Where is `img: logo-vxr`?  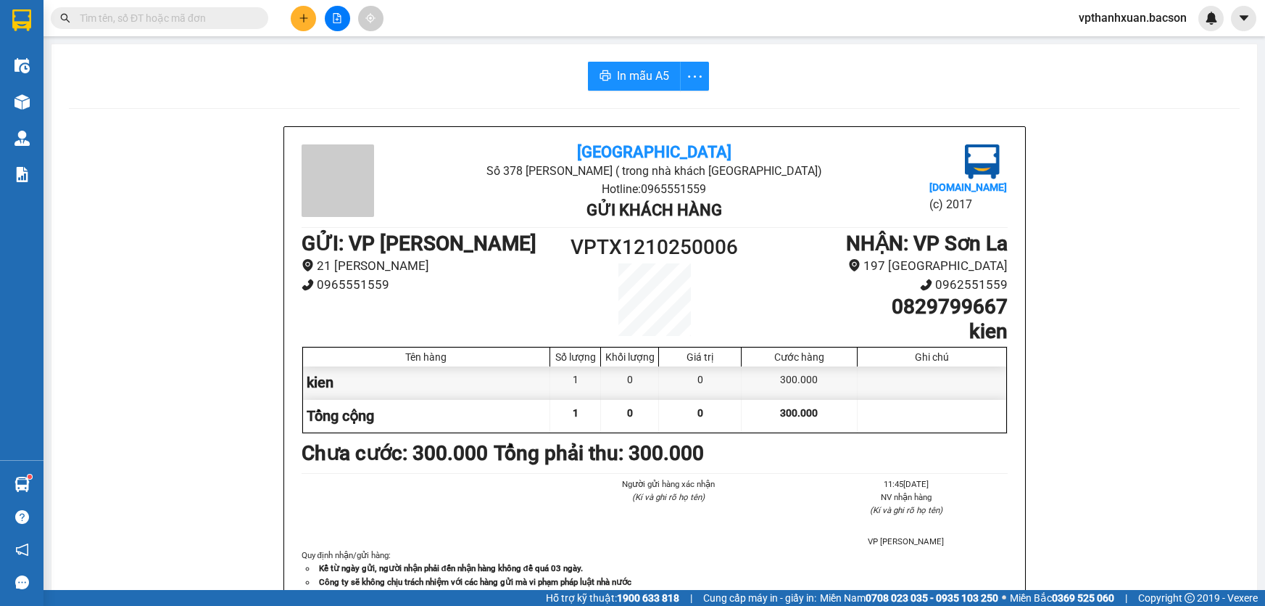 img: logo-vxr is located at coordinates (22, 20).